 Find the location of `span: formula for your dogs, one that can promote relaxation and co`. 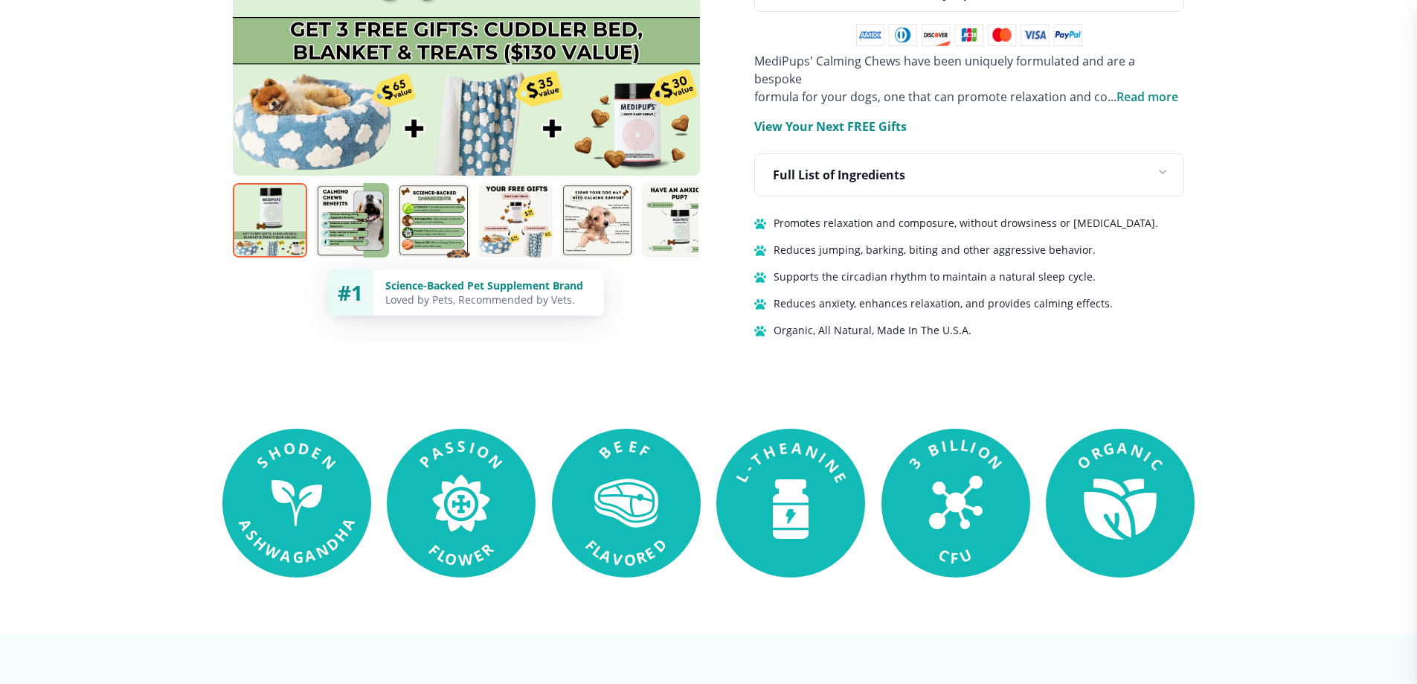

span: formula for your dogs, one that can promote relaxation and co is located at coordinates (931, 97).